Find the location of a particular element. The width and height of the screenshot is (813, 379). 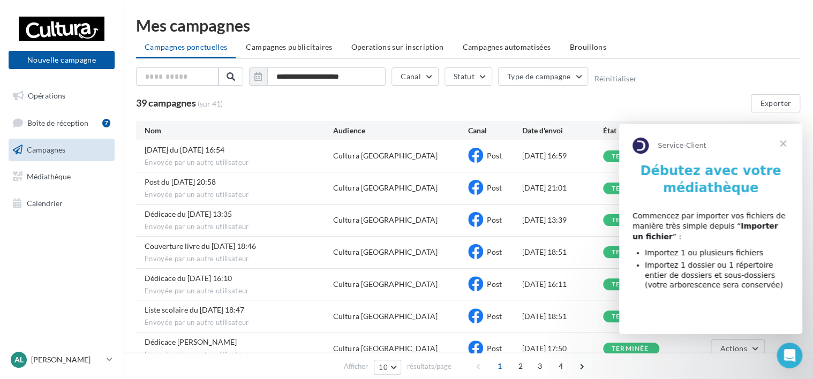

span: Campagnes automatisées is located at coordinates (507, 47).